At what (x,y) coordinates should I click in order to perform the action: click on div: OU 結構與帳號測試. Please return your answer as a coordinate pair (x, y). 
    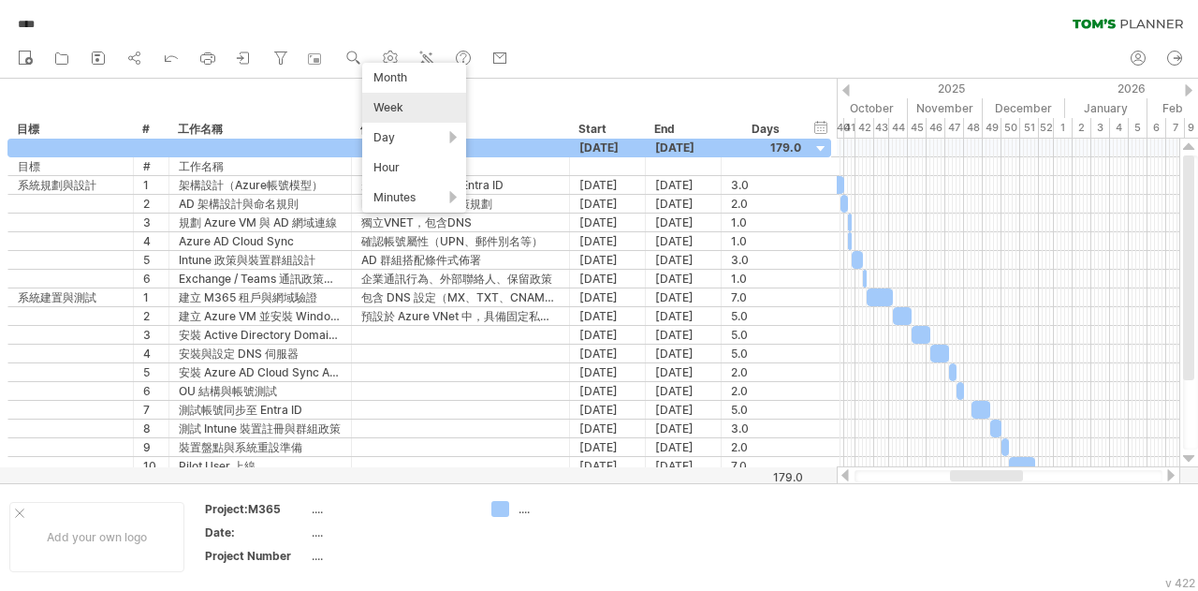
    Looking at the image, I should click on (260, 390).